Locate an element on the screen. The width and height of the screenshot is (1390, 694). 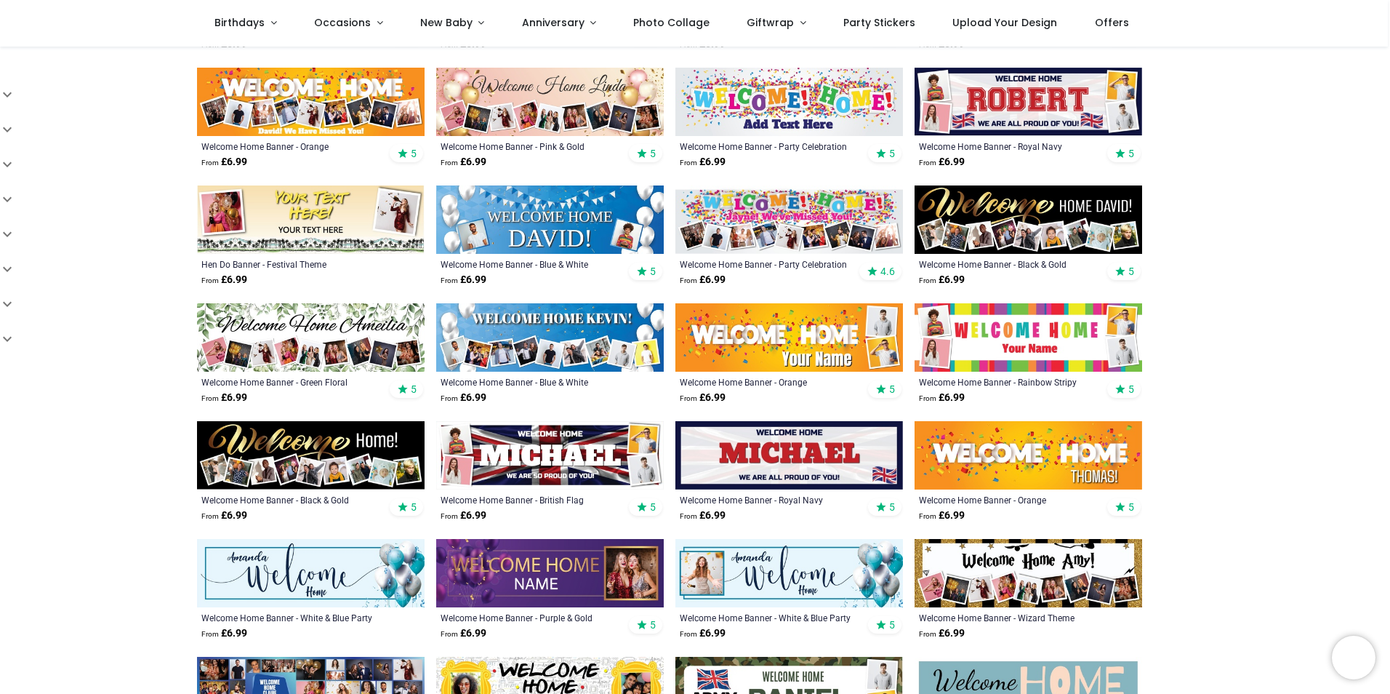
img: Personalised Hen Do Banner - Festival Theme - Custom Text & 2 Photo Upload is located at coordinates (310, 220).